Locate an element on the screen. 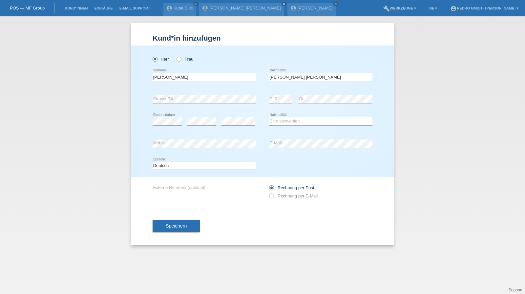 The height and width of the screenshot is (294, 525). input: Rechnung per E-Mail is located at coordinates (271, 198).